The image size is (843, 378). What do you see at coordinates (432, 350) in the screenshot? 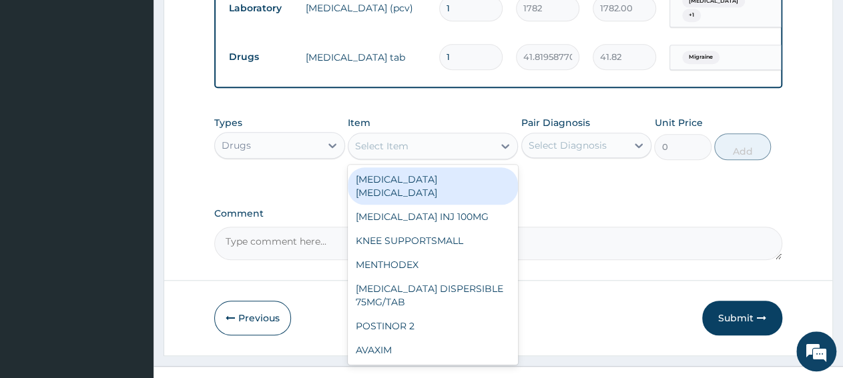
I see `div: AVAXIM` at bounding box center [432, 350].